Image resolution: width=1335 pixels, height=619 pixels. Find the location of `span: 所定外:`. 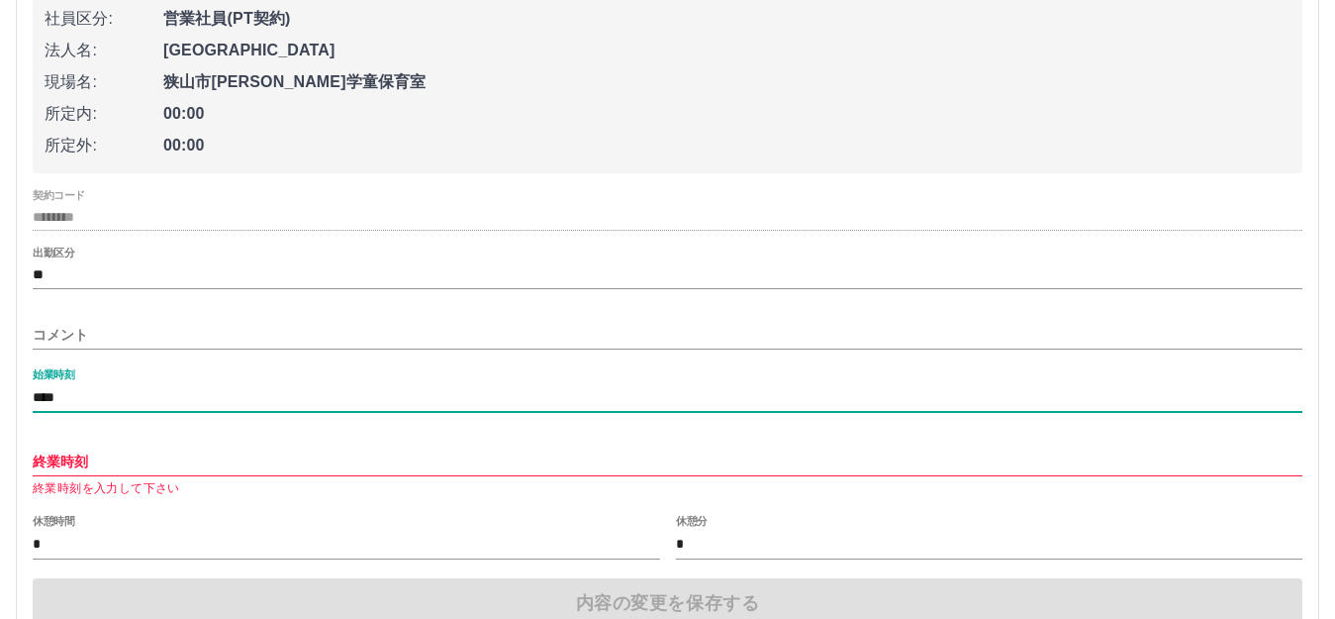

span: 所定外: is located at coordinates (104, 146).